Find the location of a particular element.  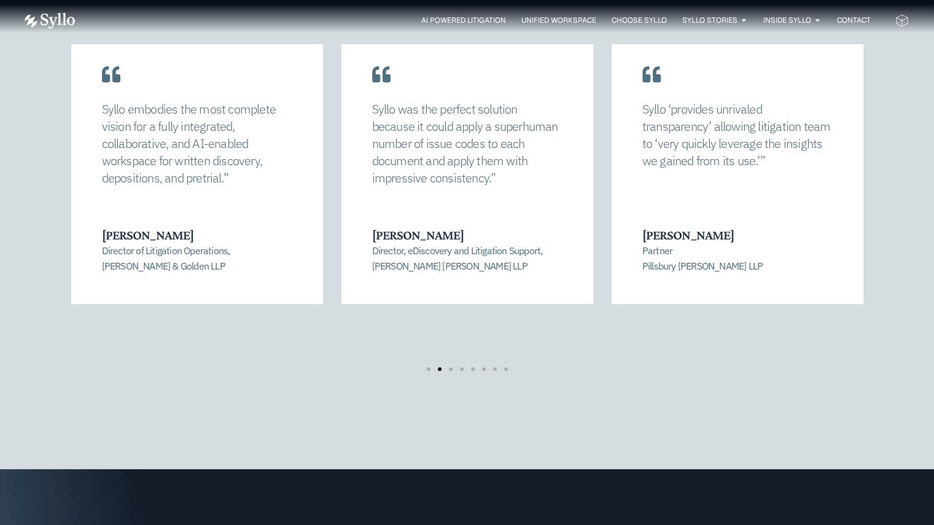

span: Go to slide 3 is located at coordinates (451, 369).